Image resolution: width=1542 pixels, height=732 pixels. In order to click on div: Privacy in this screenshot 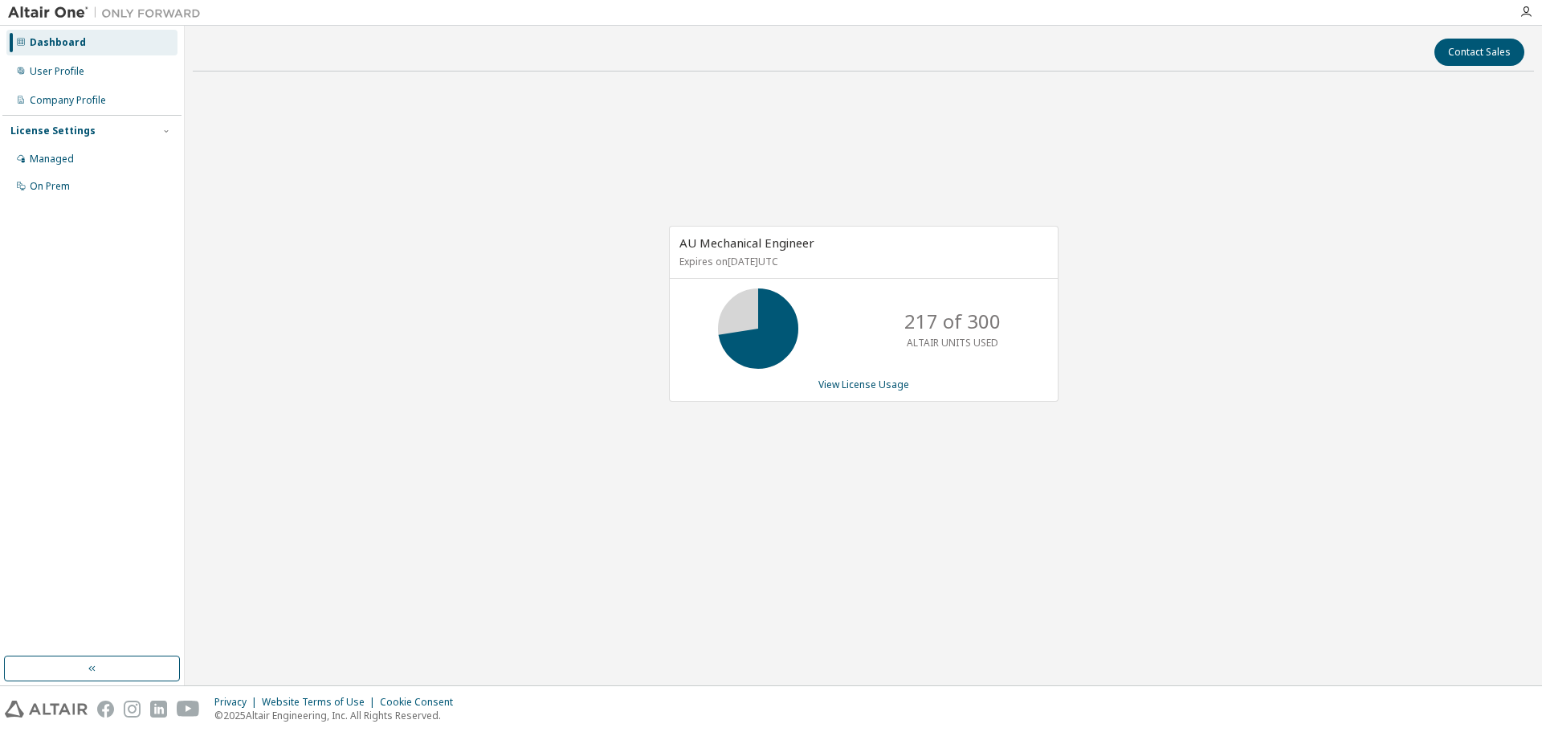, I will do `click(238, 702)`.